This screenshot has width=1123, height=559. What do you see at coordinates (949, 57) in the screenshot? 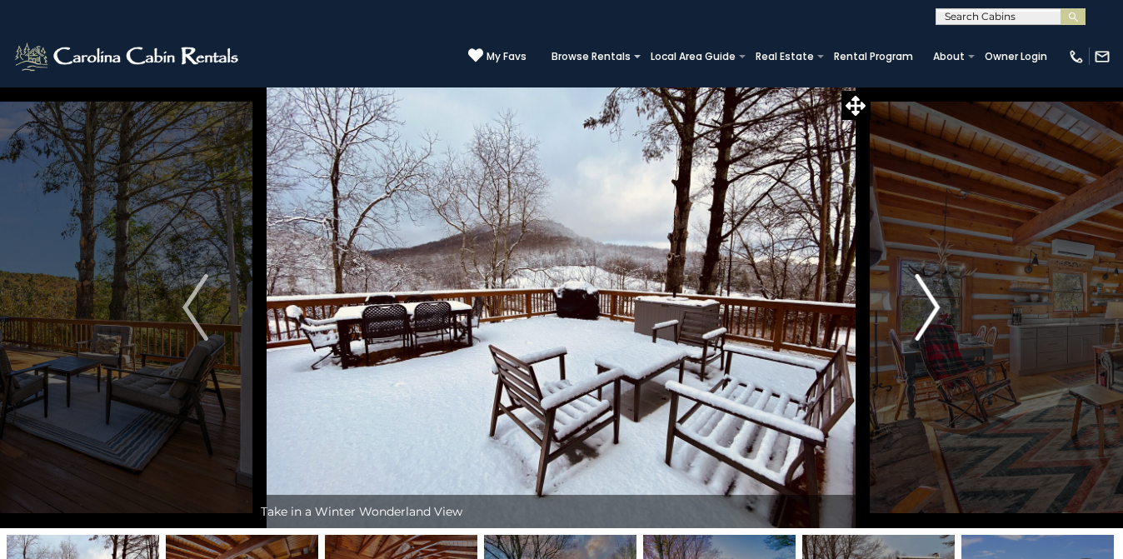
I see `a: About` at bounding box center [949, 57].